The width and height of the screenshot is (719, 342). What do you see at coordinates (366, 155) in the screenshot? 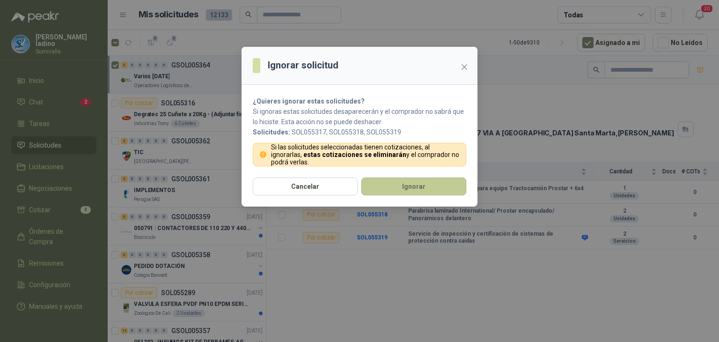
I see `p: Si las solicitudes seleccionadas tienen cotizaciones, al ignorarlas, y el comprador no podrá verlas.` at bounding box center [366, 155].